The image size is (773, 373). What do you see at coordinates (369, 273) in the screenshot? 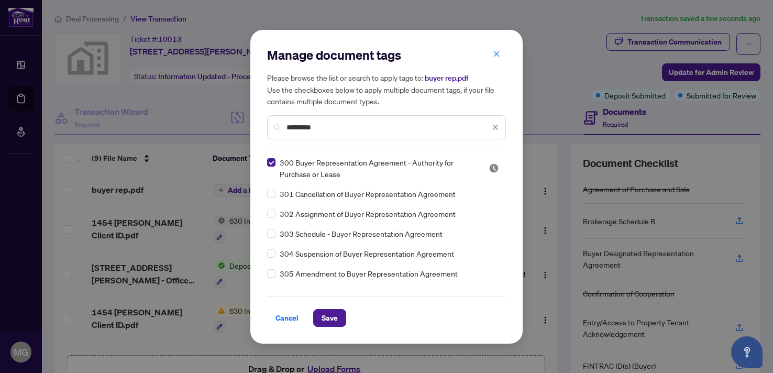
I see `span: 305 Amendment to Buyer Representation Agreement` at bounding box center [369, 273].